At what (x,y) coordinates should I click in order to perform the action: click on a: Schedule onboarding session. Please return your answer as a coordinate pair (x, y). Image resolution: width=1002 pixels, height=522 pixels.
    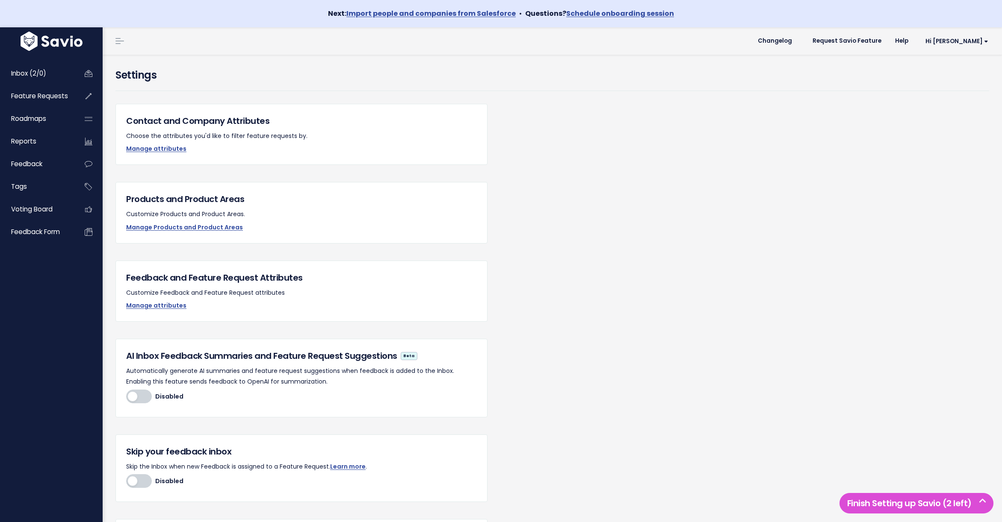
    Looking at the image, I should click on (620, 13).